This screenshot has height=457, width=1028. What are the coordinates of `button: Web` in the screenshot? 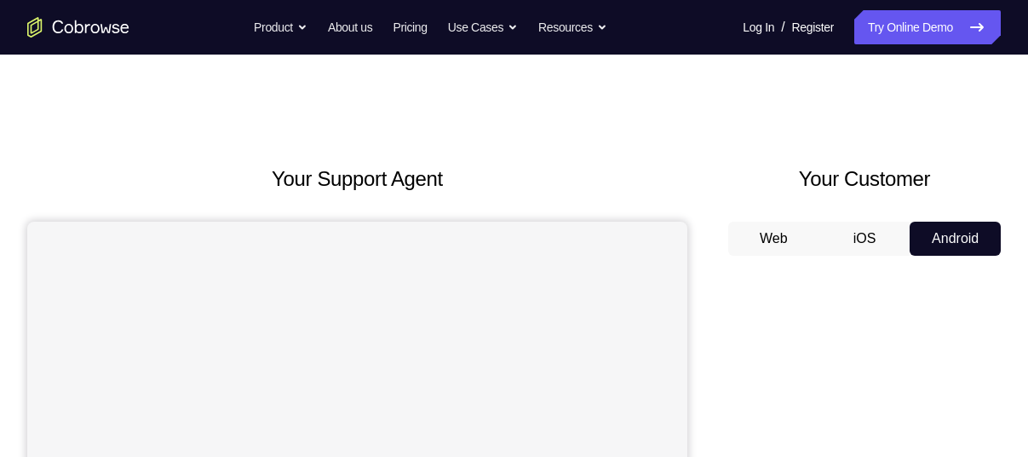 It's located at (774, 239).